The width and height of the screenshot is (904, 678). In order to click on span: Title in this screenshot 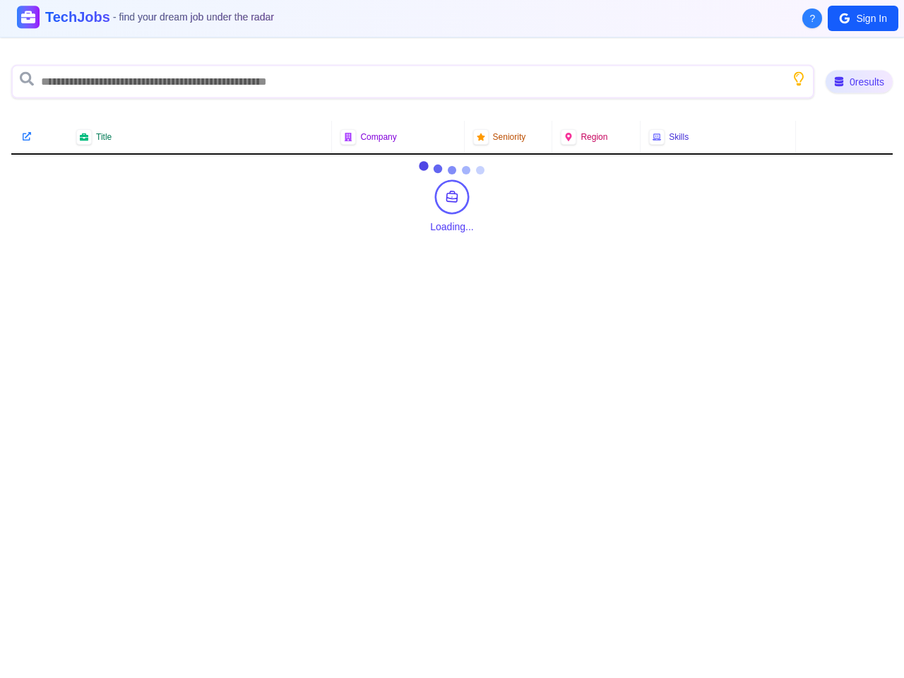, I will do `click(104, 137)`.